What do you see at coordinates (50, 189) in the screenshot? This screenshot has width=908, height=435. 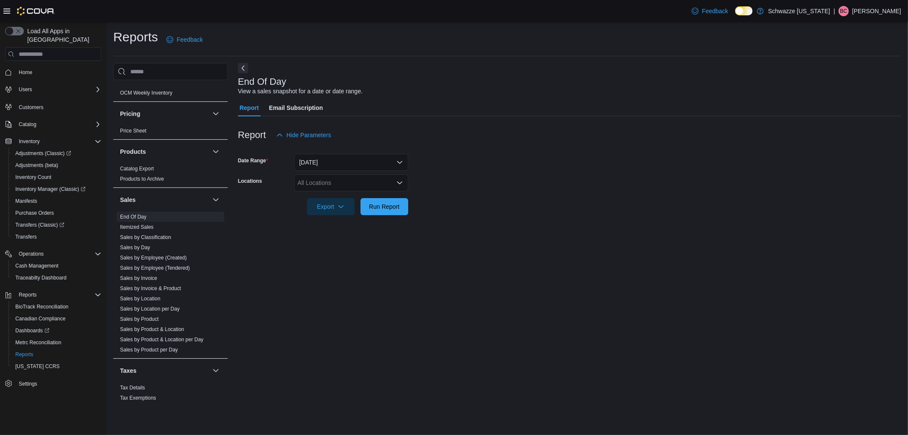 I see `span: Inventory Manager (Classic)` at bounding box center [50, 189].